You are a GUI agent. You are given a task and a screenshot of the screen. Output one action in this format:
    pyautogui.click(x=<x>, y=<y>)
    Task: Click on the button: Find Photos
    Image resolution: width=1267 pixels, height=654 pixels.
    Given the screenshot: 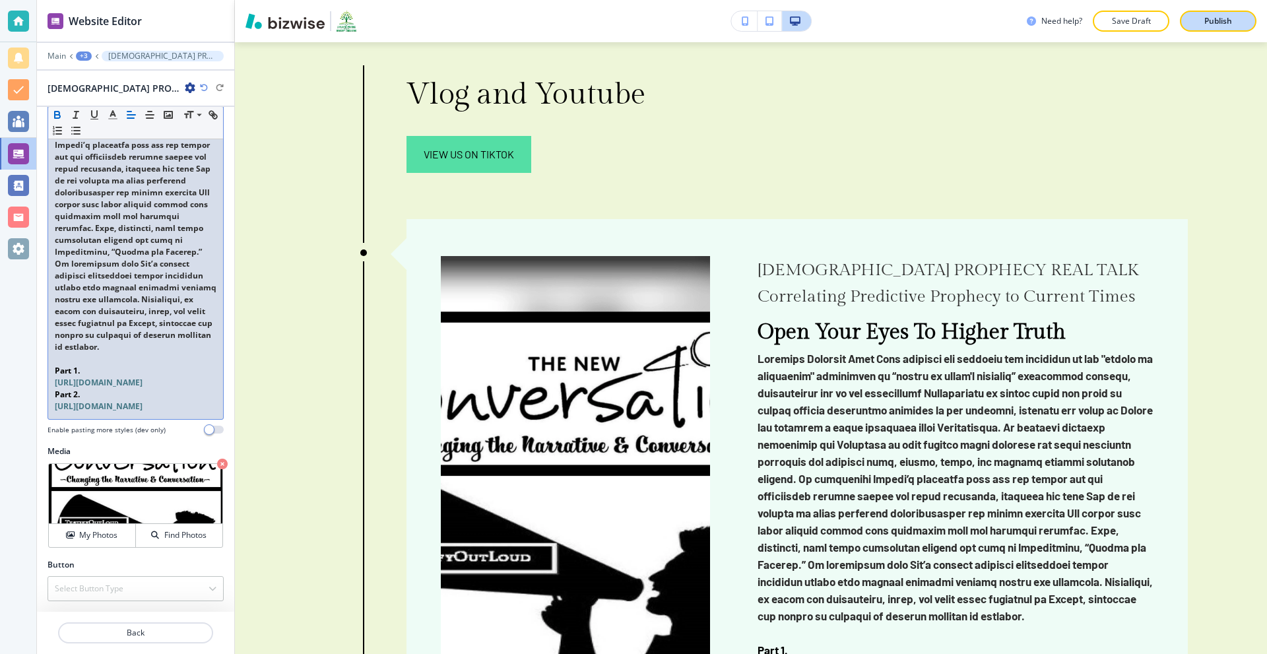 What is the action you would take?
    pyautogui.click(x=179, y=535)
    